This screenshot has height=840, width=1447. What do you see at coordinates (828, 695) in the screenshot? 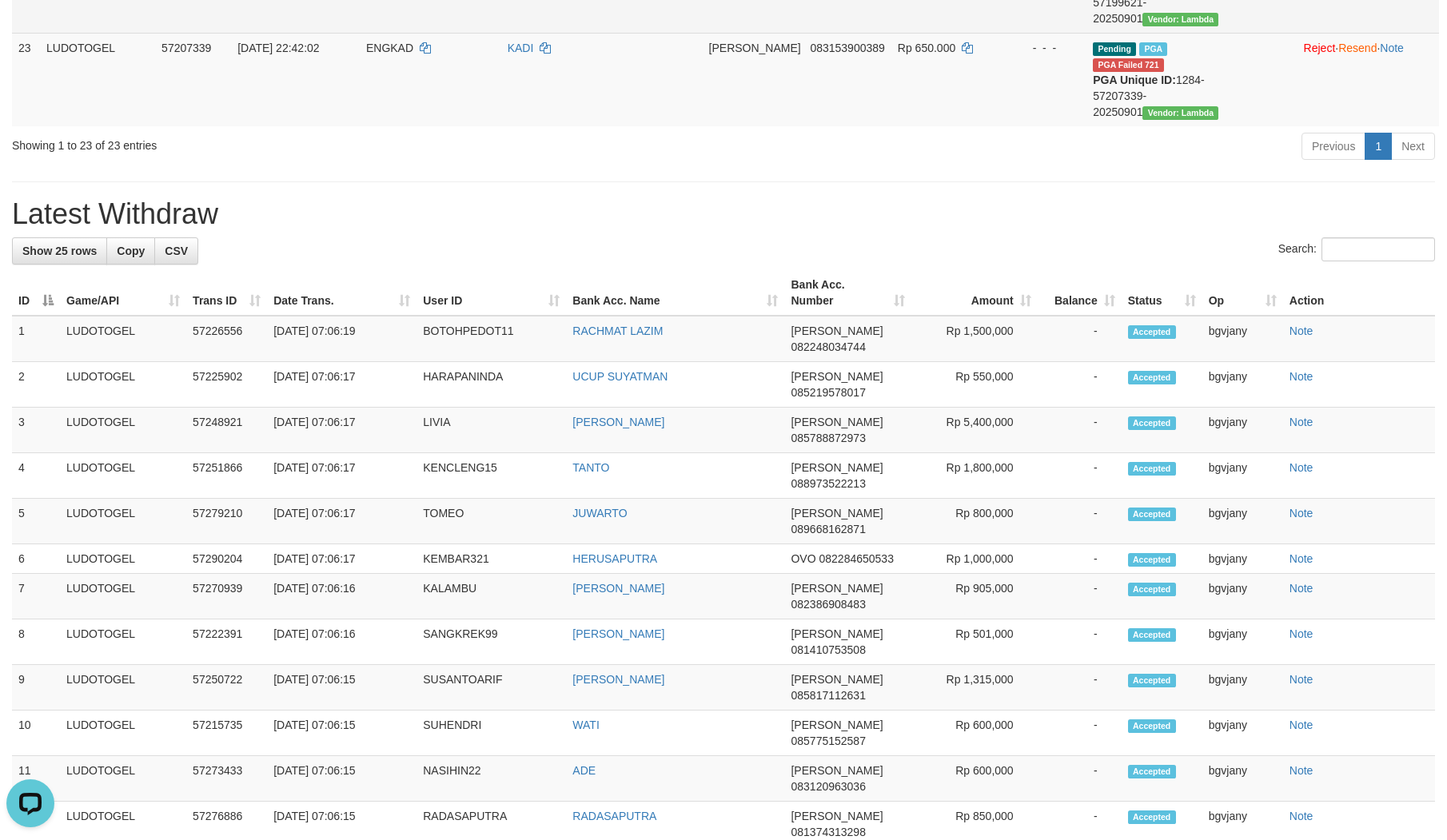
I see `span: Copy 085817112631 to clipboard` at bounding box center [828, 695].